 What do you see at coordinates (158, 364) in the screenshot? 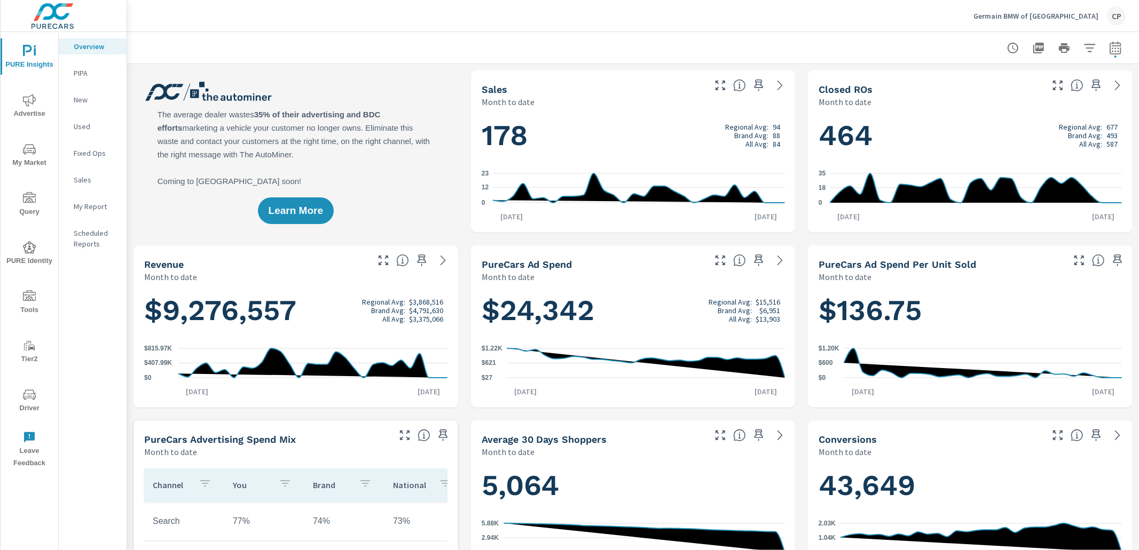
I see `text: $407.99K` at bounding box center [158, 364].